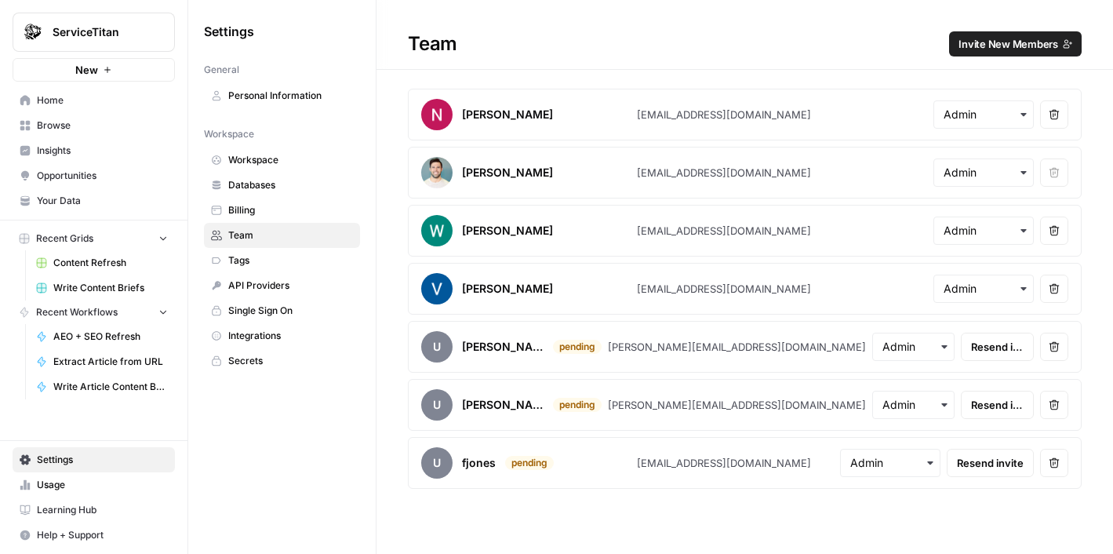 The image size is (1113, 554). Describe the element at coordinates (290, 361) in the screenshot. I see `span: Secrets` at that location.